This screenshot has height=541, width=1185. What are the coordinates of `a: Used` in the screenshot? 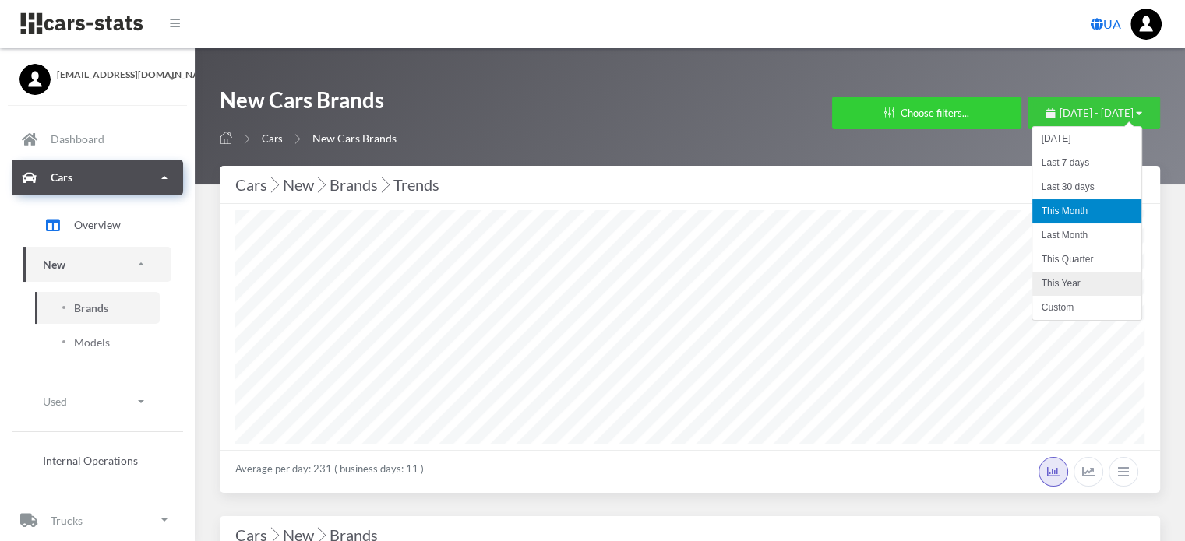 It's located at (97, 401).